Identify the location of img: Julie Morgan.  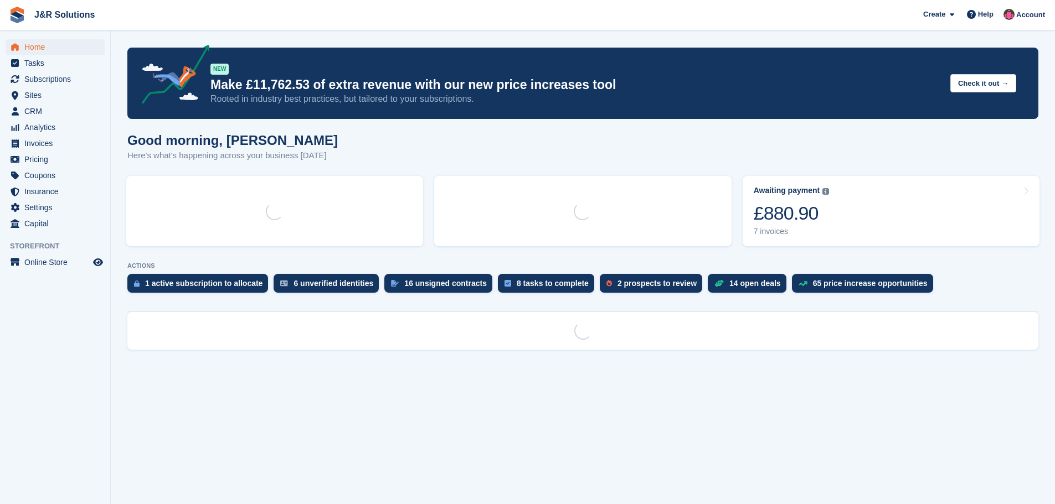
(1009, 14).